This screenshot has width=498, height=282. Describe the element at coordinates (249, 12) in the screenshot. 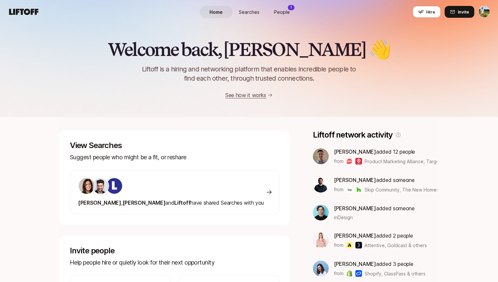

I see `span: Searches` at that location.